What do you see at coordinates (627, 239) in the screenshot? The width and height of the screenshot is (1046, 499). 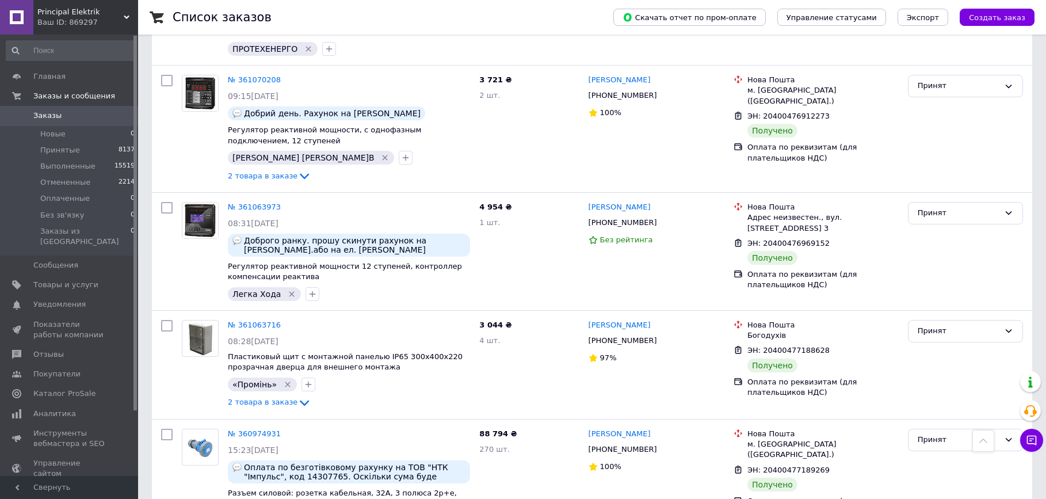 I see `span: Без рейтинга` at bounding box center [627, 239].